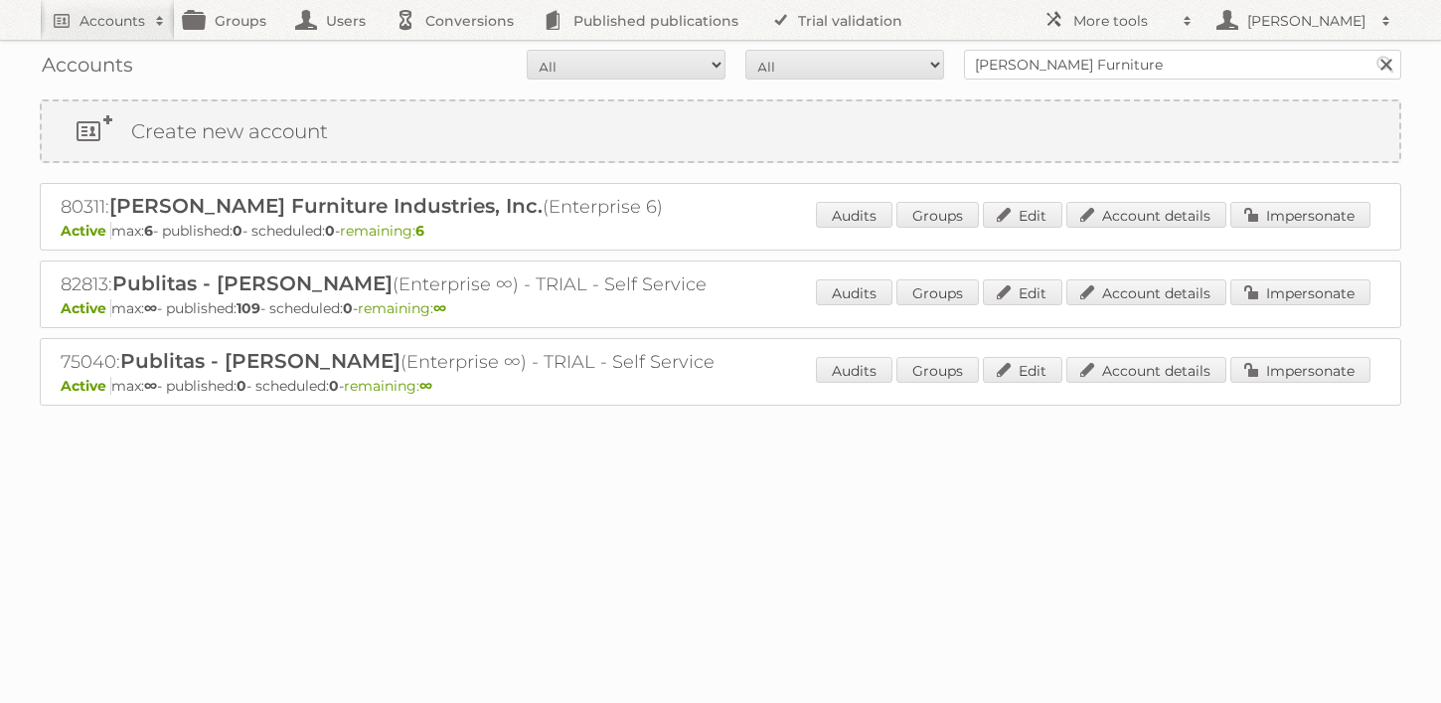 This screenshot has width=1441, height=703. I want to click on h2: 75040: (Enterprise ∞) - TRIAL - Self Service, so click(409, 362).